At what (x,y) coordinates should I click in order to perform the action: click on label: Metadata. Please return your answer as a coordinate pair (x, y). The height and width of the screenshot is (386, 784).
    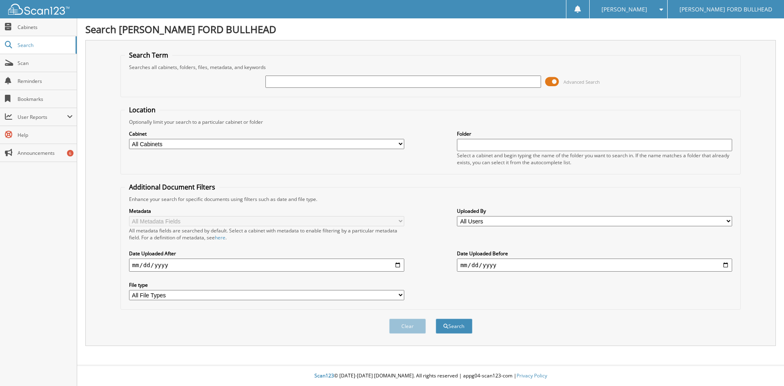
    Looking at the image, I should click on (267, 211).